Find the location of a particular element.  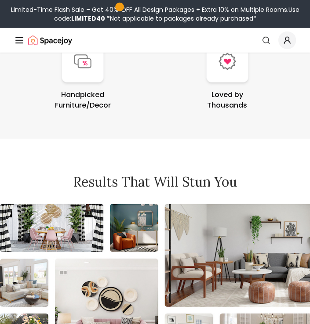

div: Handpicked Furniture/Decor is located at coordinates (83, 100).